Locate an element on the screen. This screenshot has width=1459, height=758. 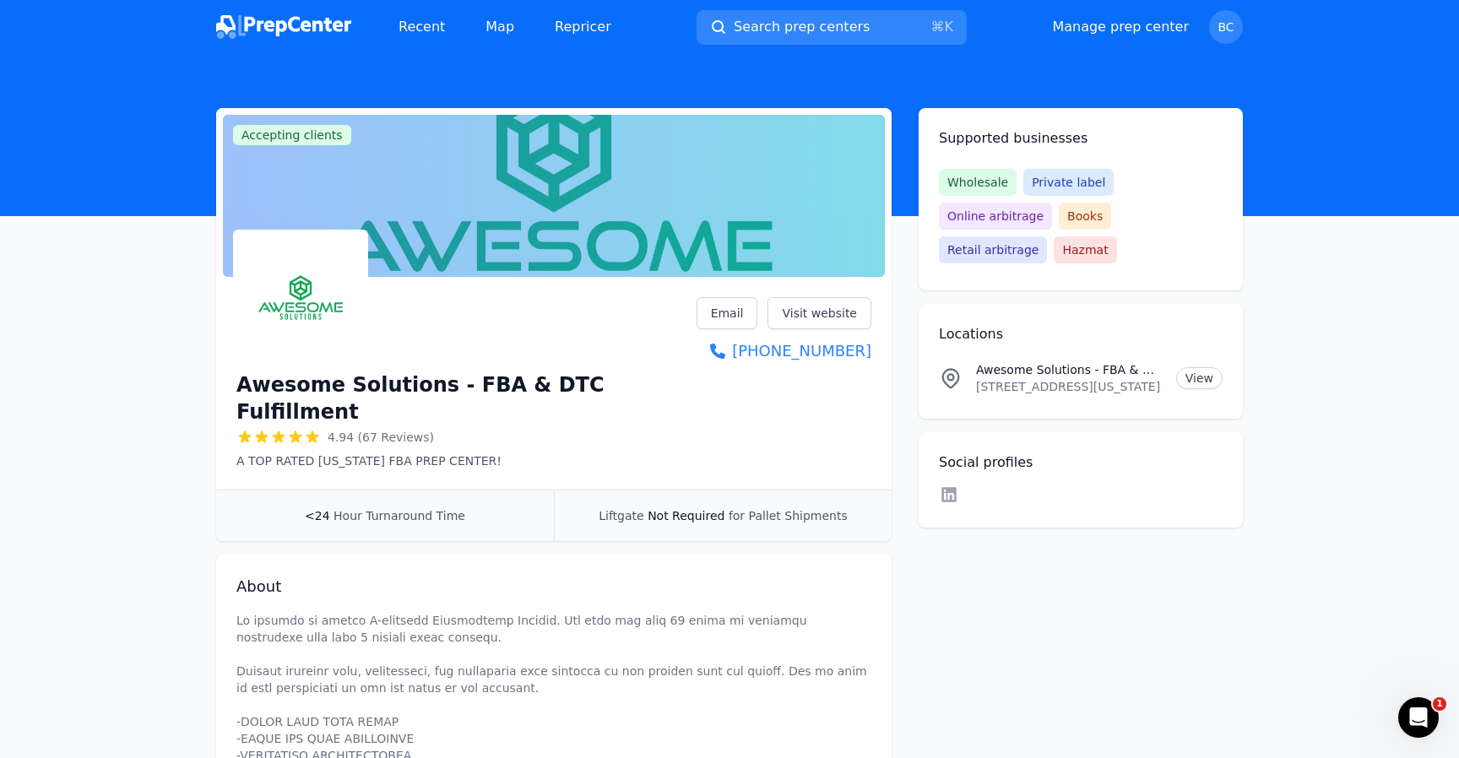
span: for Pallet Shipments is located at coordinates (788, 516).